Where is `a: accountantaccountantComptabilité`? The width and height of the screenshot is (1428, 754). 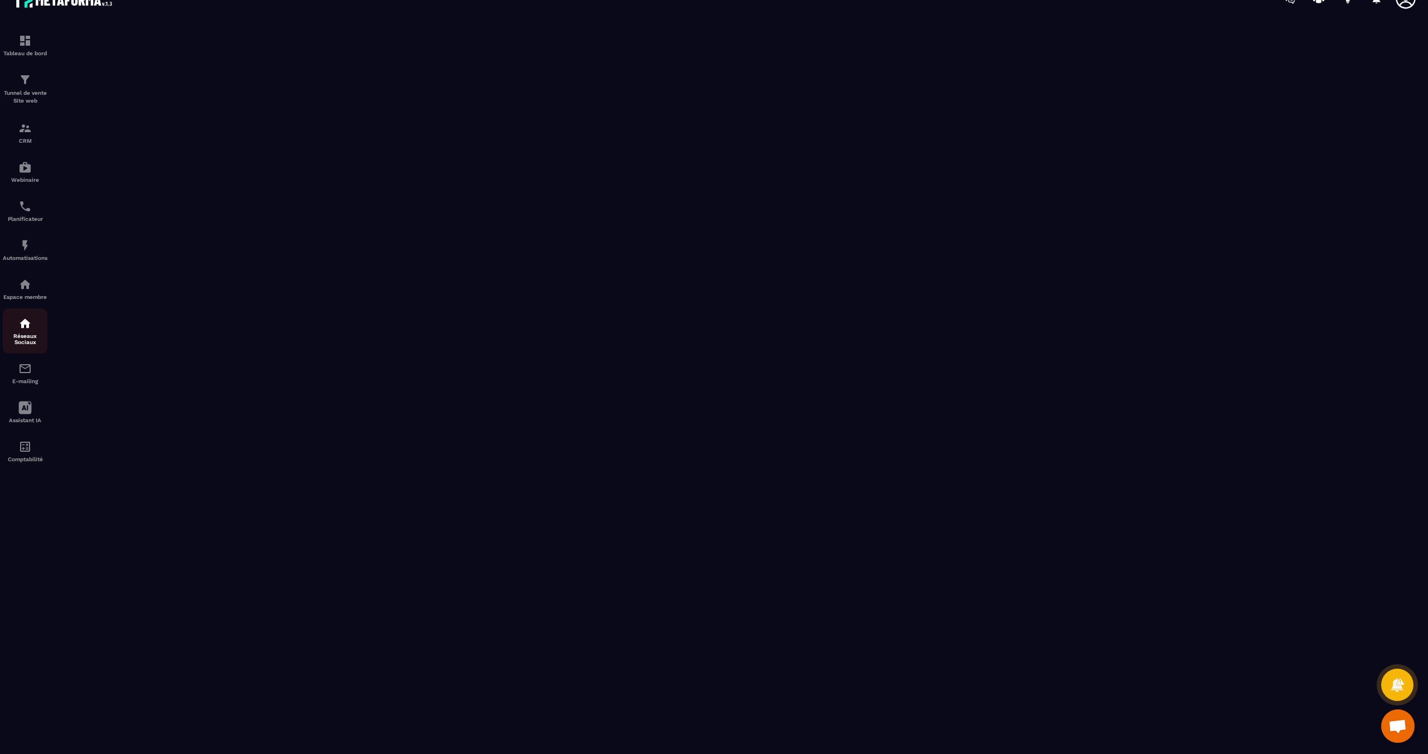
a: accountantaccountantComptabilité is located at coordinates (25, 451).